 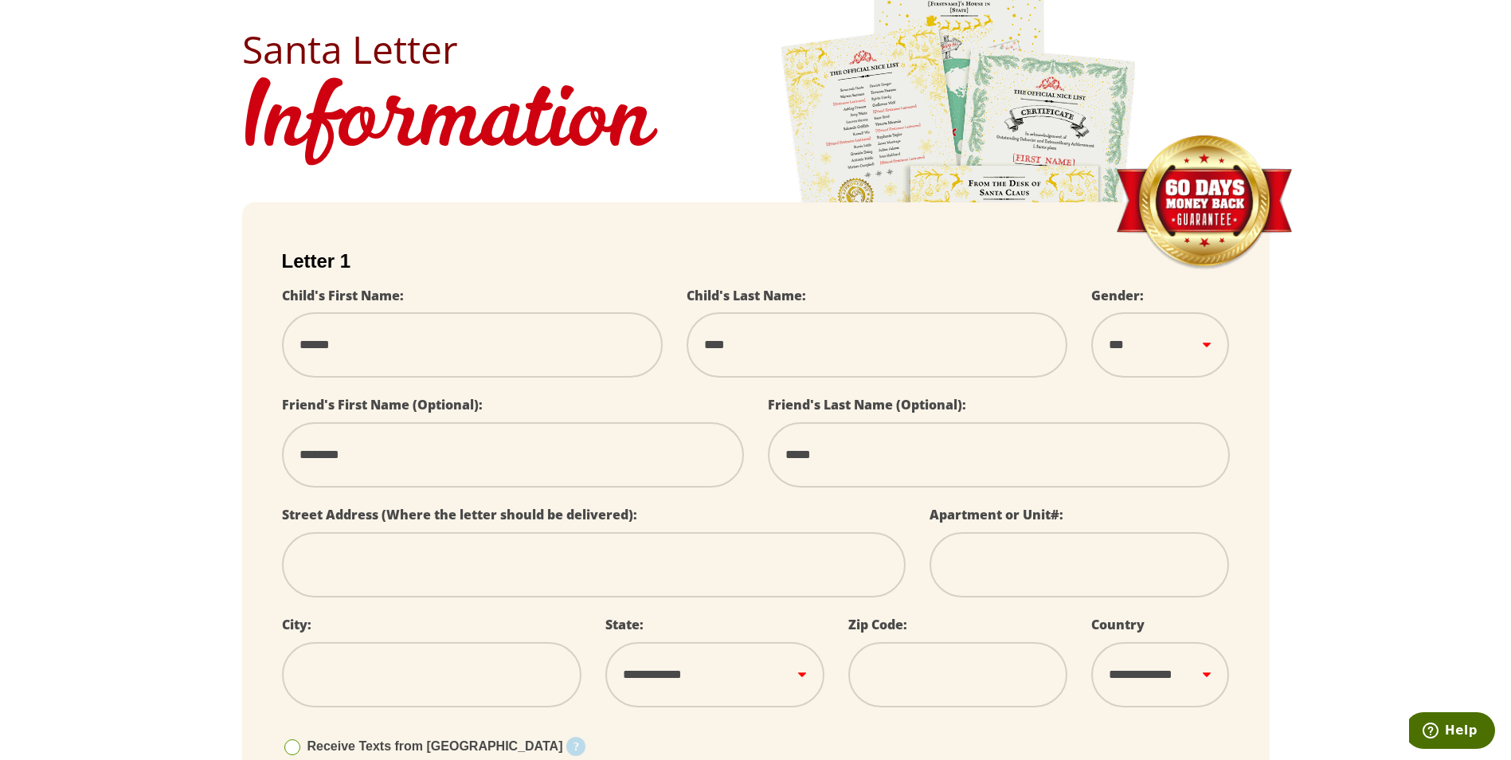 What do you see at coordinates (382, 405) in the screenshot?
I see `label: Friend's First Name (Optional):` at bounding box center [382, 405].